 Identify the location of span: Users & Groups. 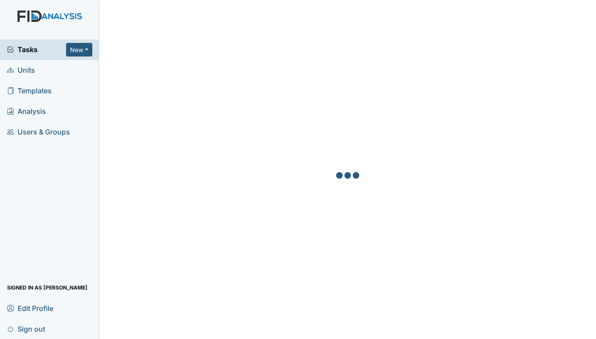
(39, 132).